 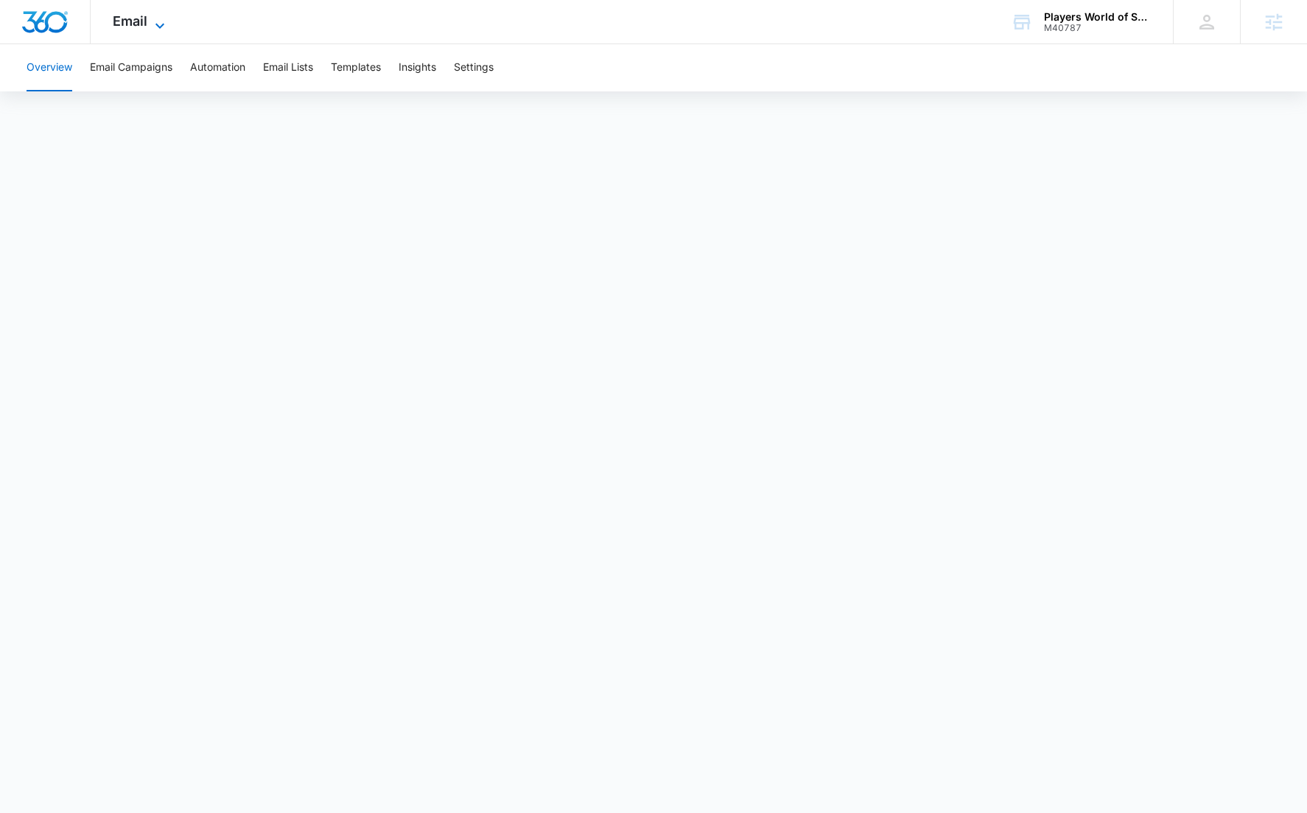 What do you see at coordinates (1098, 28) in the screenshot?
I see `div: account id` at bounding box center [1098, 28].